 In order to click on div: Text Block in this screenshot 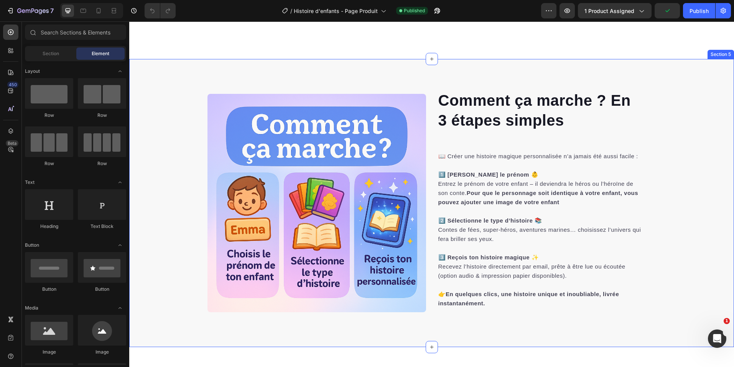, I will do `click(102, 227)`.